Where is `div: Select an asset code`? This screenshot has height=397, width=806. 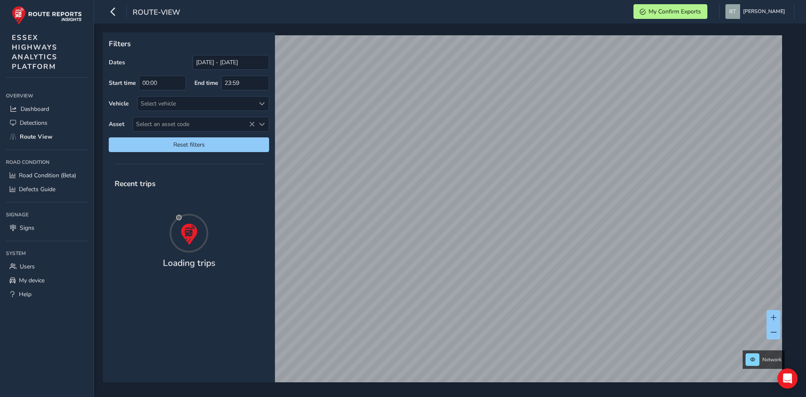 div: Select an asset code is located at coordinates (262, 124).